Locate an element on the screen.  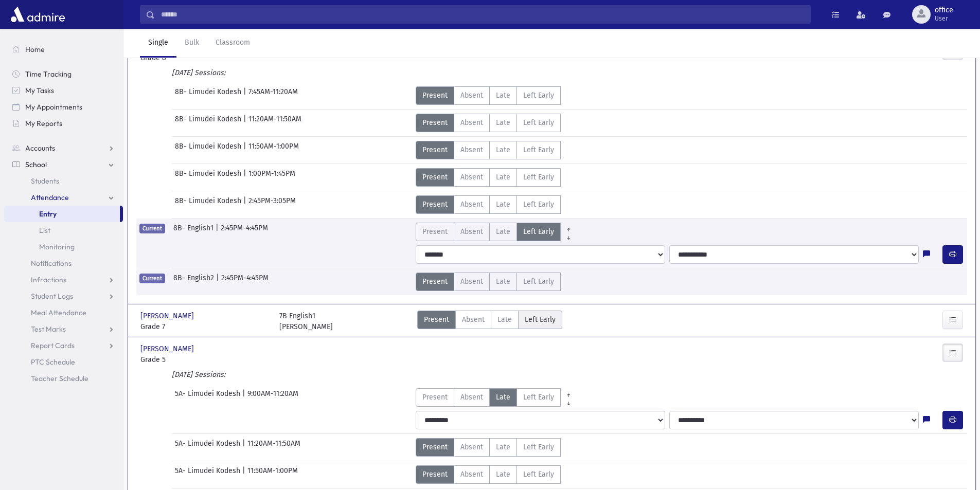
span: Accounts is located at coordinates (40, 148).